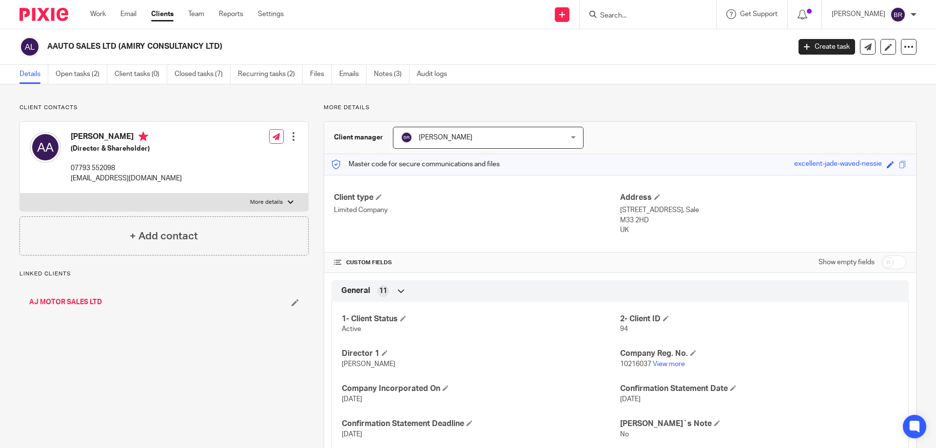 This screenshot has height=448, width=936. Describe the element at coordinates (164, 108) in the screenshot. I see `p: Client contacts` at that location.